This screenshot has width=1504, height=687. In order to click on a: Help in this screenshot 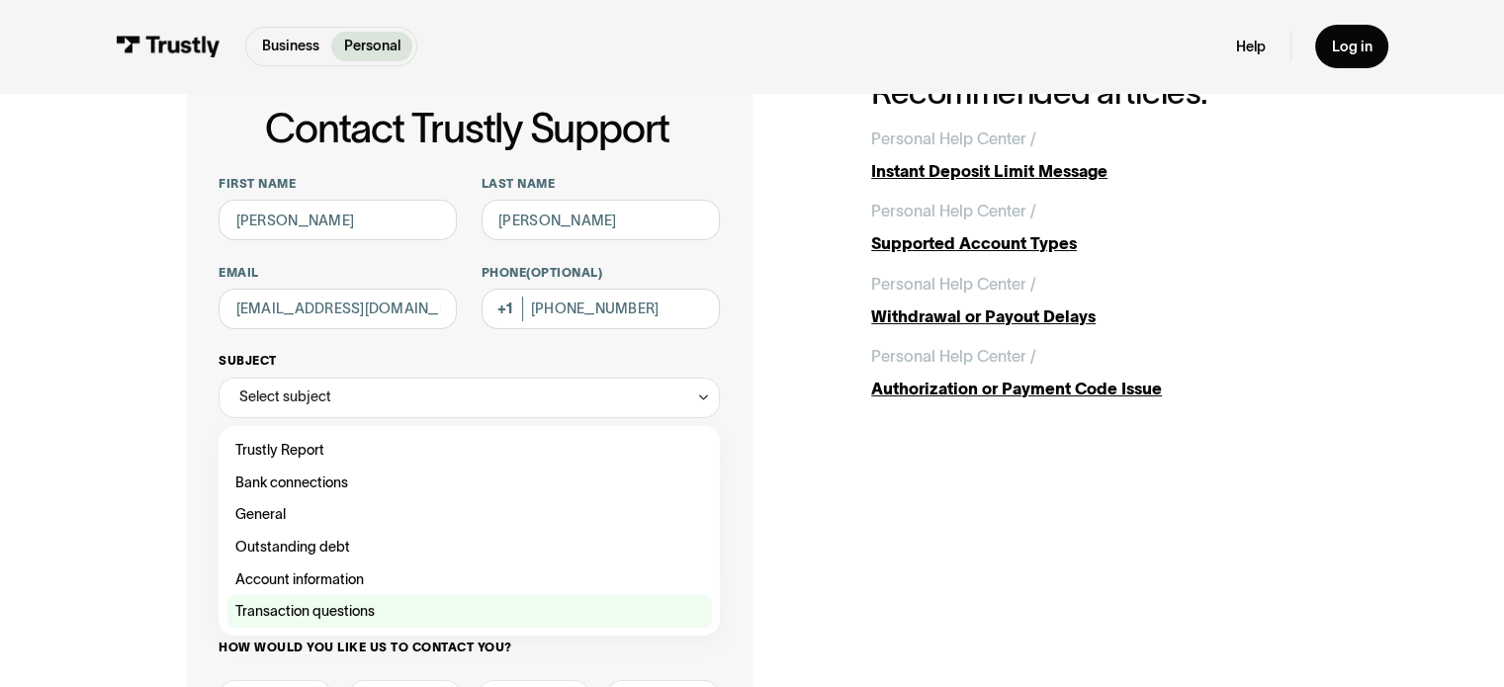, I will do `click(1251, 46)`.